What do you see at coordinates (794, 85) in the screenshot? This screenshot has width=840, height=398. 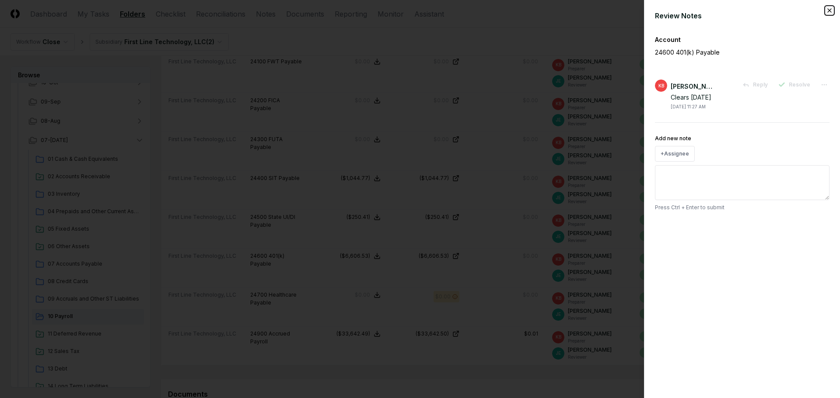 I see `button: Resolve` at bounding box center [794, 85].